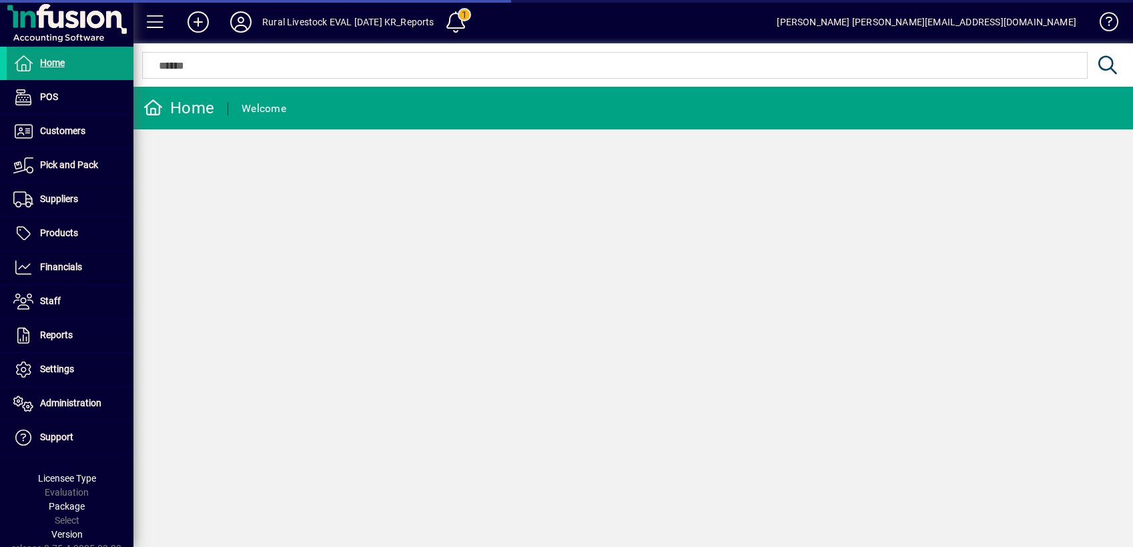  I want to click on span: Licensee Type, so click(67, 478).